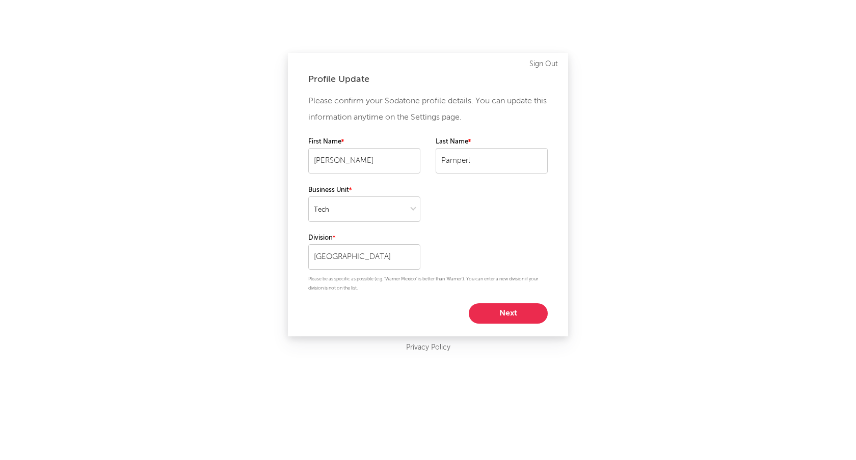  Describe the element at coordinates (508, 314) in the screenshot. I see `button: Next` at that location.